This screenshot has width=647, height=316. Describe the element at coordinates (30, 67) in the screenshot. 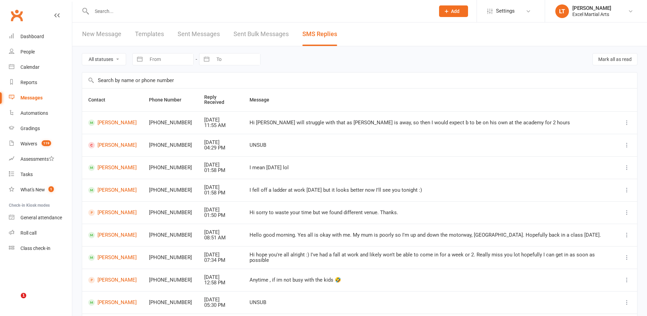

I see `div: Calendar` at that location.